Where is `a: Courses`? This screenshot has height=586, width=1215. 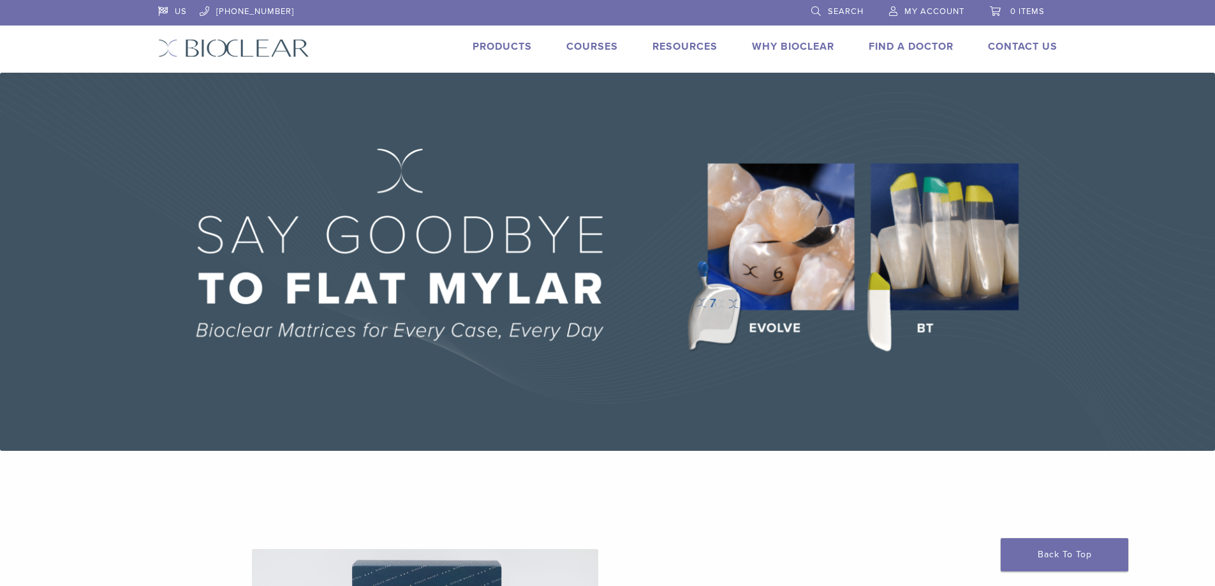
a: Courses is located at coordinates (592, 47).